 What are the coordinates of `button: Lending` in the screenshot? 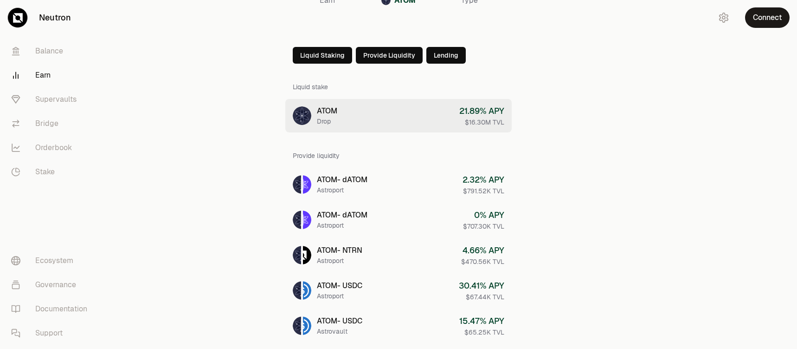 It's located at (446, 55).